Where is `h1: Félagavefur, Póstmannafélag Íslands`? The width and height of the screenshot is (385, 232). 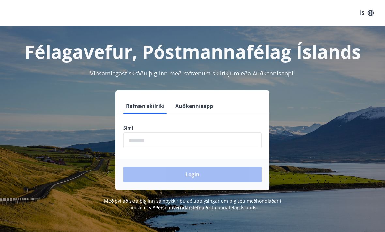
h1: Félagavefur, Póstmannafélag Íslands is located at coordinates (192, 51).